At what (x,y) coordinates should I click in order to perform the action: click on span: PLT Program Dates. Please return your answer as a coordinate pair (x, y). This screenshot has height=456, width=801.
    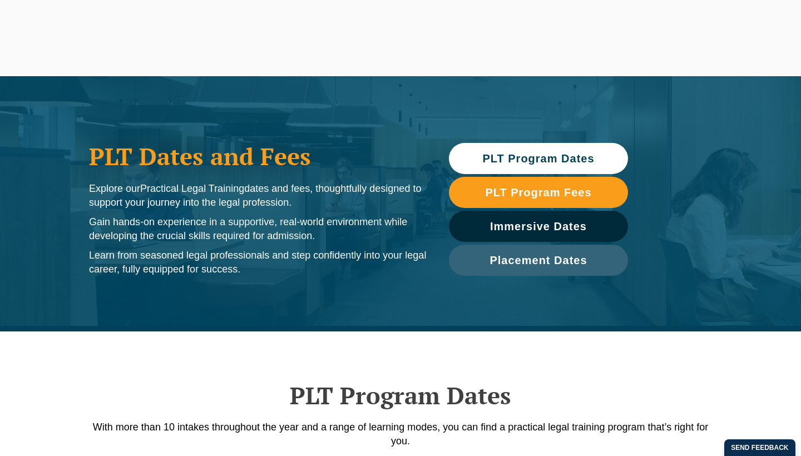
    Looking at the image, I should click on (538, 159).